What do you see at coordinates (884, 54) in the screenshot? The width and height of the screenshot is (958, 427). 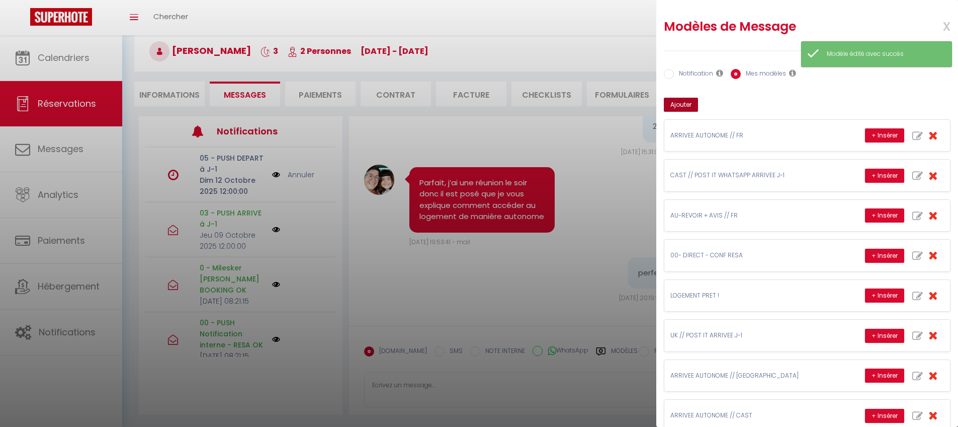 I see `div: Modèle édité avec succès` at bounding box center [884, 54].